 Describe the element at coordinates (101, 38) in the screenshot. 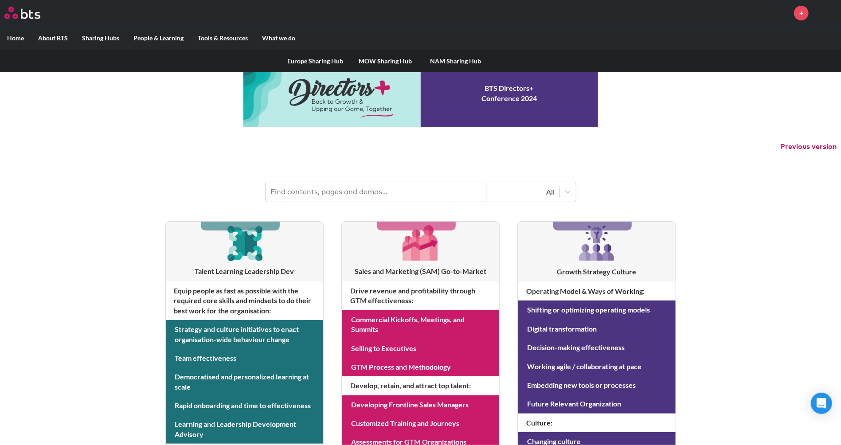

I see `label: Sharing Hubs` at that location.